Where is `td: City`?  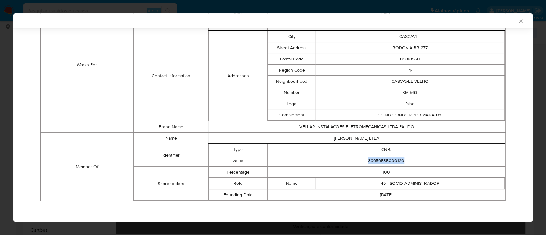
td: City is located at coordinates (291, 36).